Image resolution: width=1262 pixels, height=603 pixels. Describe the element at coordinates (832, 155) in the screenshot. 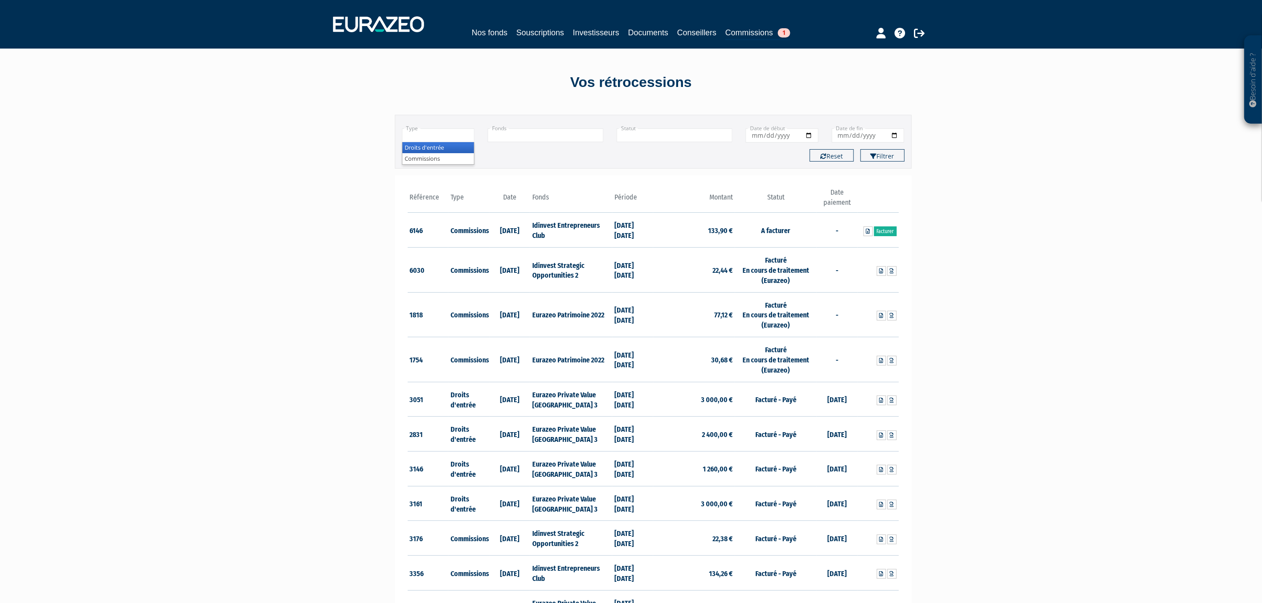

I see `button: Reset` at that location.